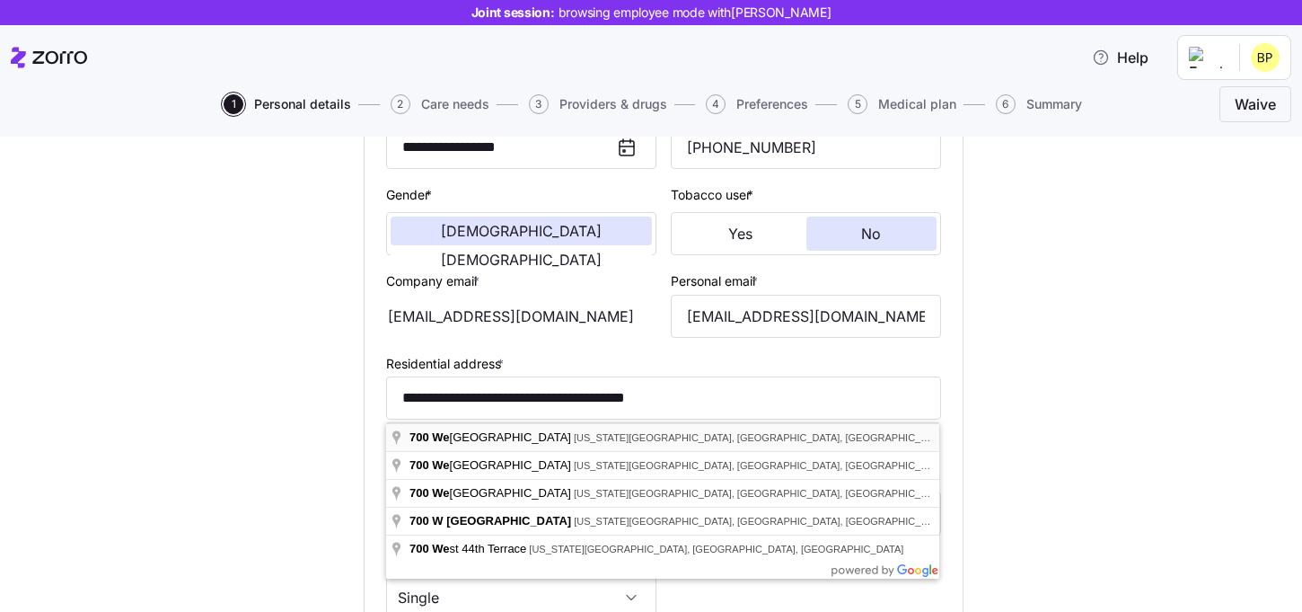 This screenshot has height=612, width=1302. I want to click on input: Phone, so click(806, 147).